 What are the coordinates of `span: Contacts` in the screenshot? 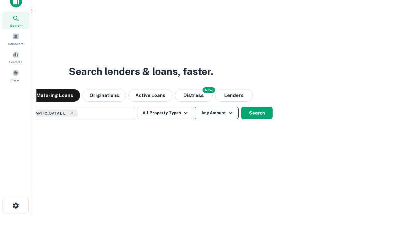 It's located at (16, 62).